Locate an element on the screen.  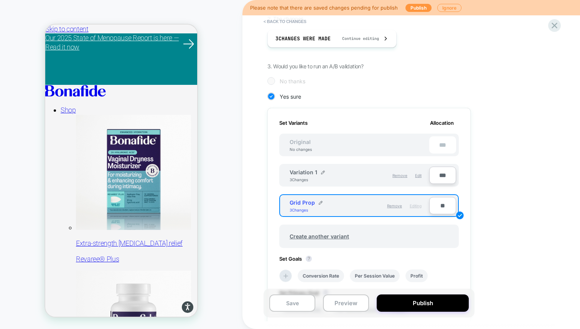
span: Edit is located at coordinates (418, 175).